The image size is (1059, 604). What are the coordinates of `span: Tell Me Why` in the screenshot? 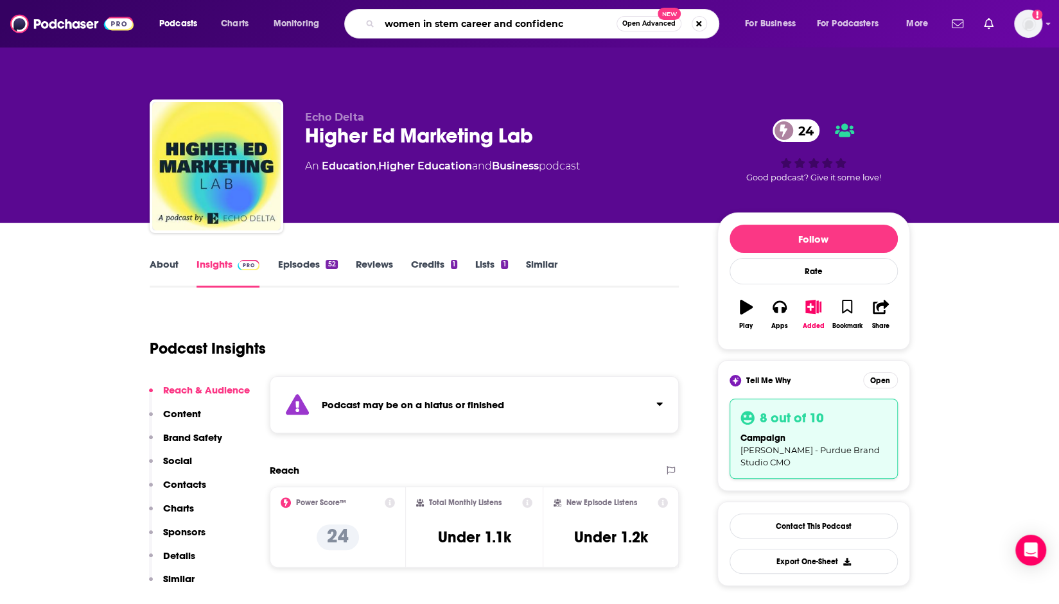 It's located at (768, 381).